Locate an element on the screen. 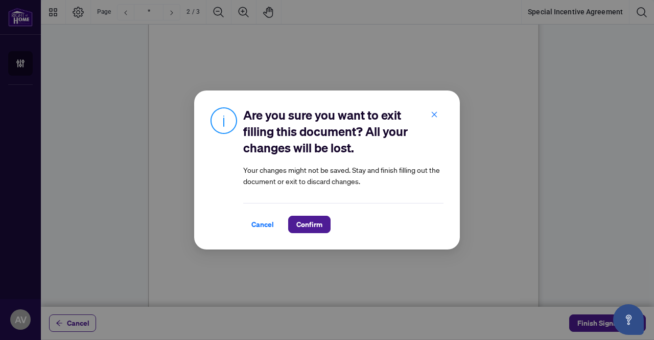 The width and height of the screenshot is (654, 340). article: Your changes might not be saved. Stay and finish filling out the document or exit to discard chan... is located at coordinates (343, 175).